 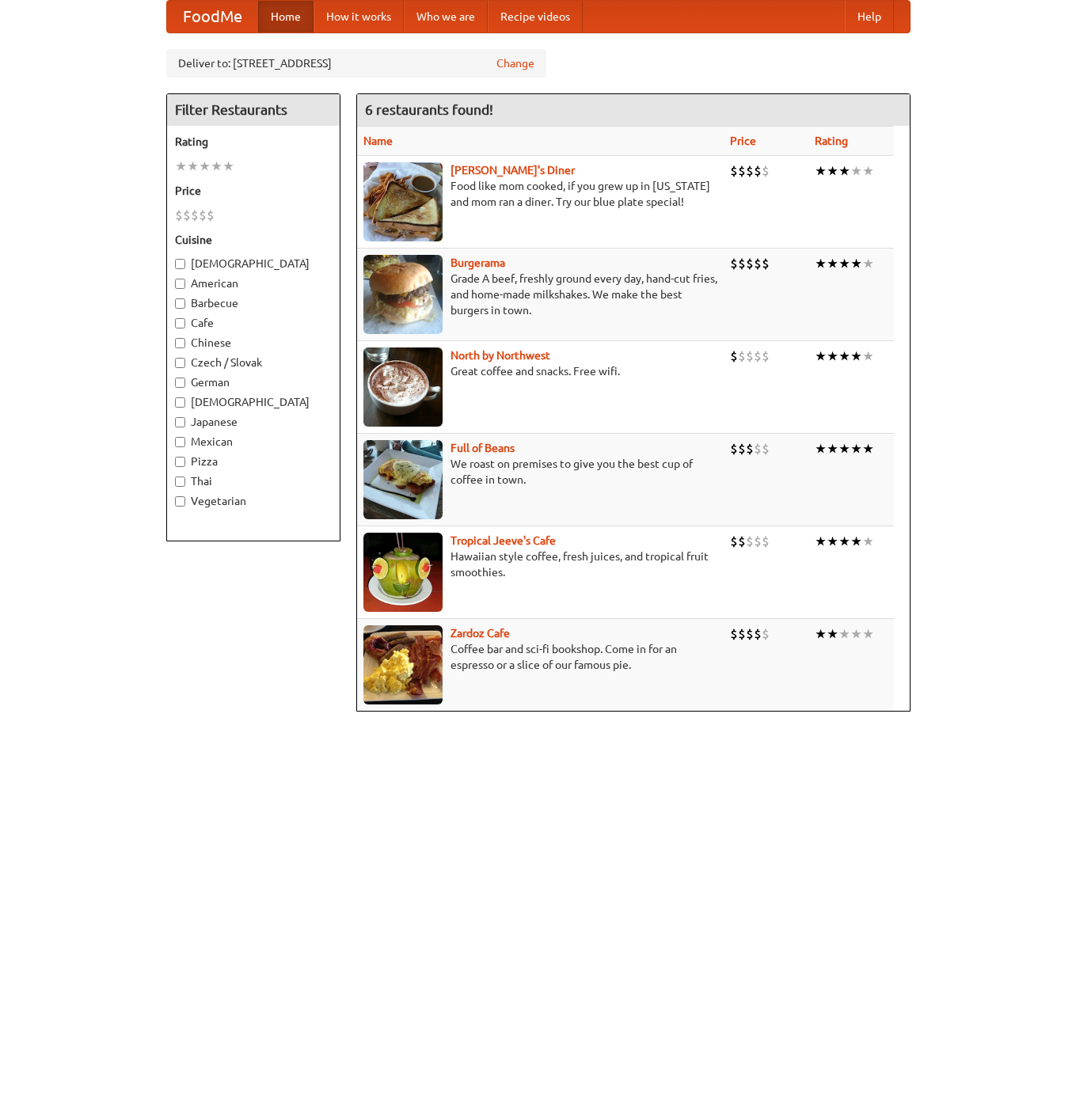 What do you see at coordinates (540, 657) in the screenshot?
I see `p: Coffee bar and sci-fi bookshop. Come in for an espresso or a slice of our famous pie.` at bounding box center [540, 657].